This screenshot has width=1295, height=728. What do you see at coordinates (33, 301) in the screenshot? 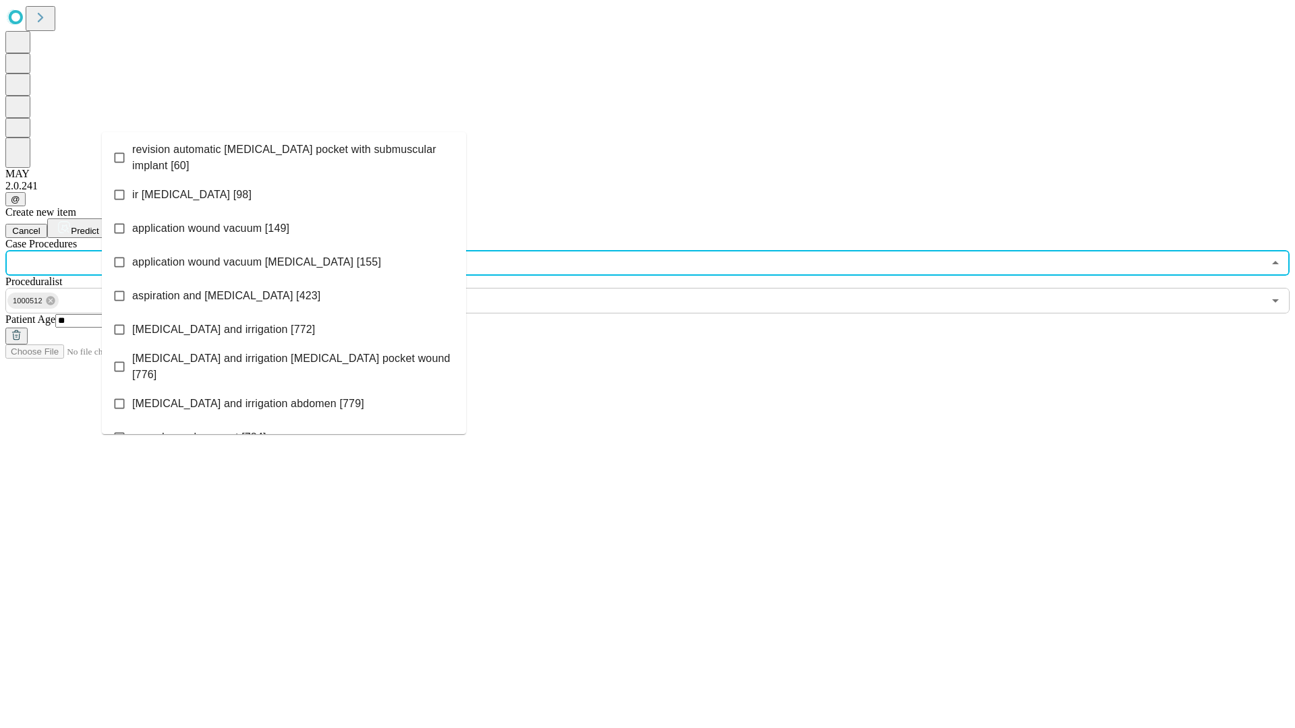
I see `div: 1000512` at bounding box center [33, 301].